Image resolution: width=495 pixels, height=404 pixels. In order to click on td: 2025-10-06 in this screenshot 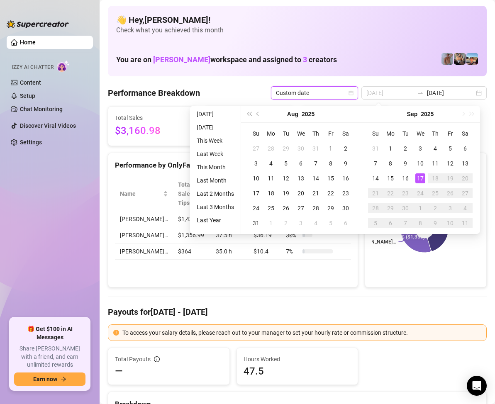, I will do `click(390, 223)`.